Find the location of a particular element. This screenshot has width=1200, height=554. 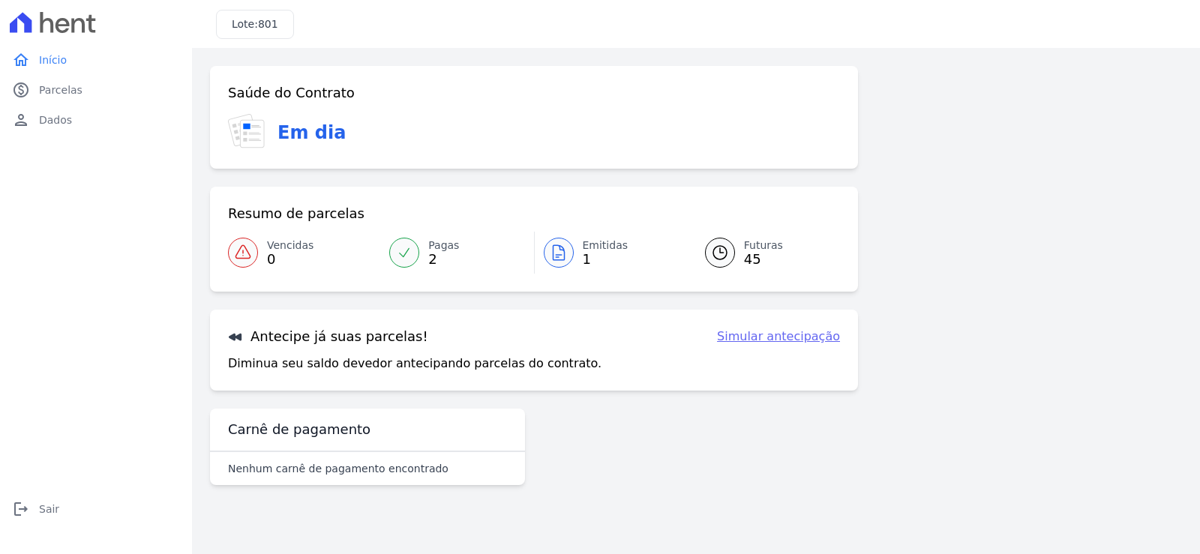

span: 801 is located at coordinates (268, 24).